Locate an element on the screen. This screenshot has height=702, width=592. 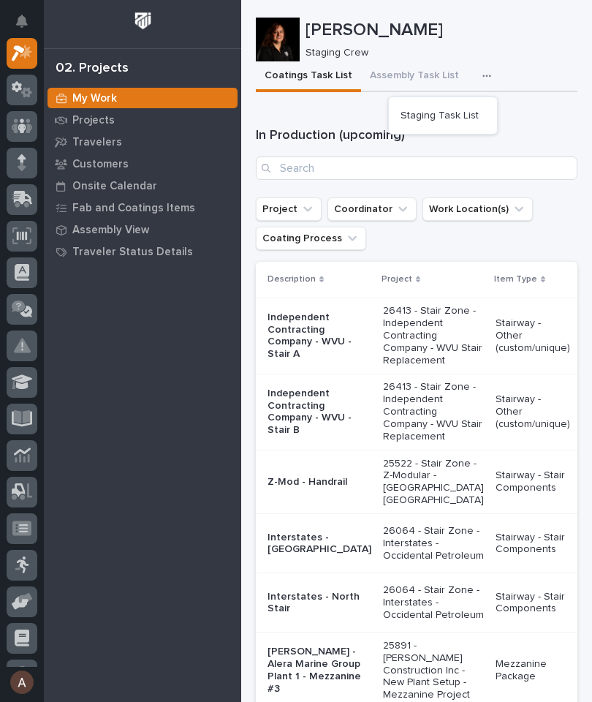
div: Notifications is located at coordinates (28, 26).